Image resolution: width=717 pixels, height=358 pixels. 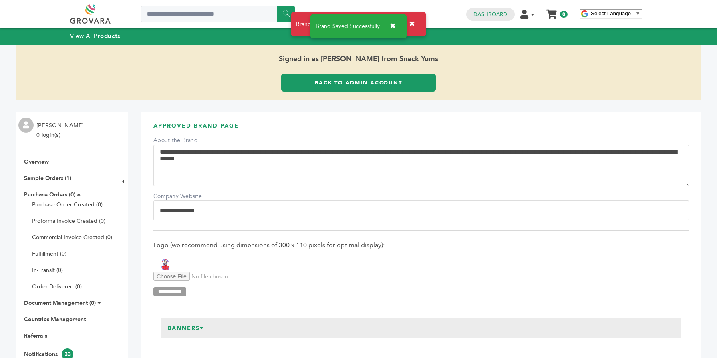 I want to click on img: profile.png, so click(x=26, y=125).